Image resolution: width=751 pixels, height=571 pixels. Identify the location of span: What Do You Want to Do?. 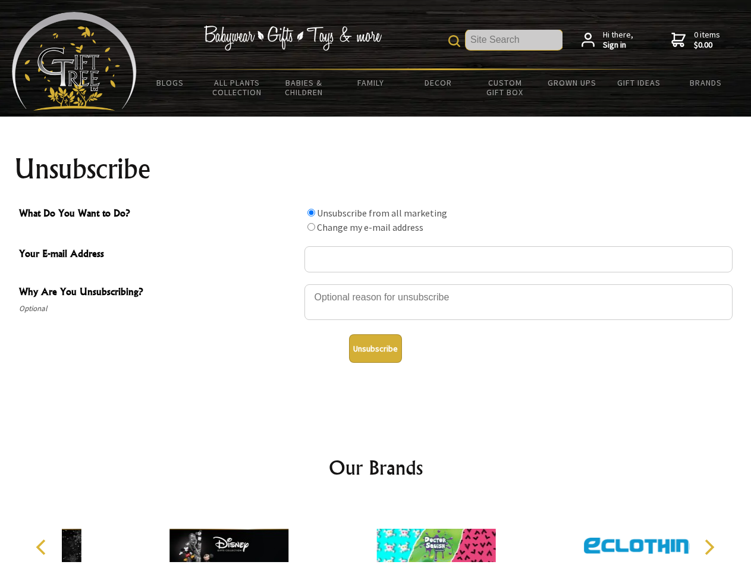
(159, 214).